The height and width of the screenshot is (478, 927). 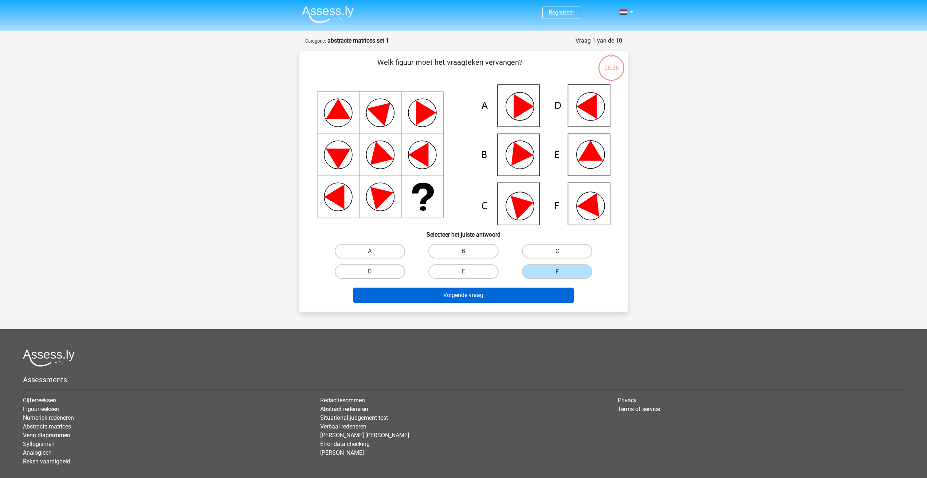 I want to click on a: Abstracte matrices, so click(x=47, y=426).